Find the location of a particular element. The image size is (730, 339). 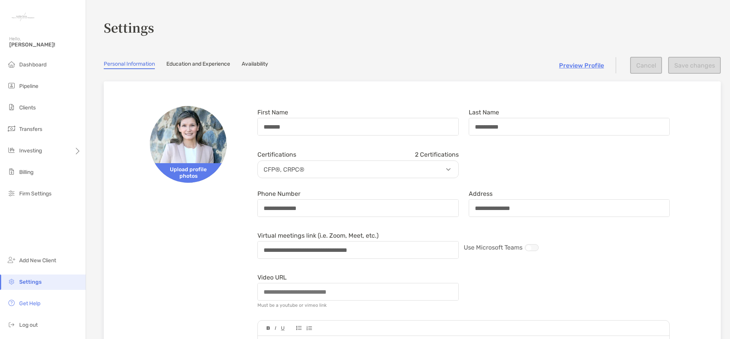

label: First Name is located at coordinates (273, 112).